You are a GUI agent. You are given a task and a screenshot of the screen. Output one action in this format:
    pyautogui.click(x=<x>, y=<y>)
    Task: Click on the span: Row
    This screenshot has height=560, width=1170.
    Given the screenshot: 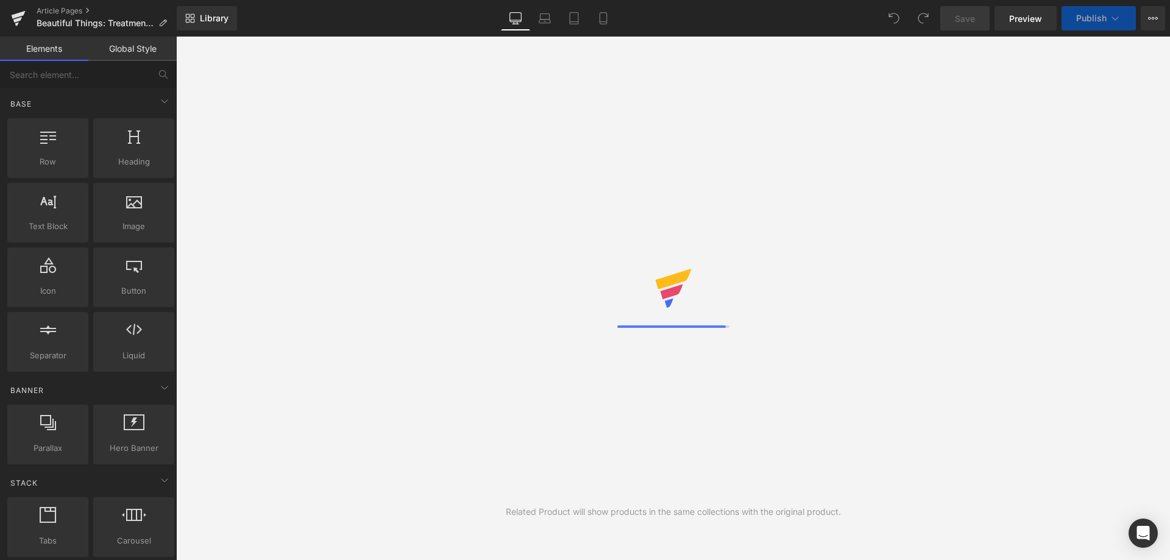 What is the action you would take?
    pyautogui.click(x=48, y=162)
    